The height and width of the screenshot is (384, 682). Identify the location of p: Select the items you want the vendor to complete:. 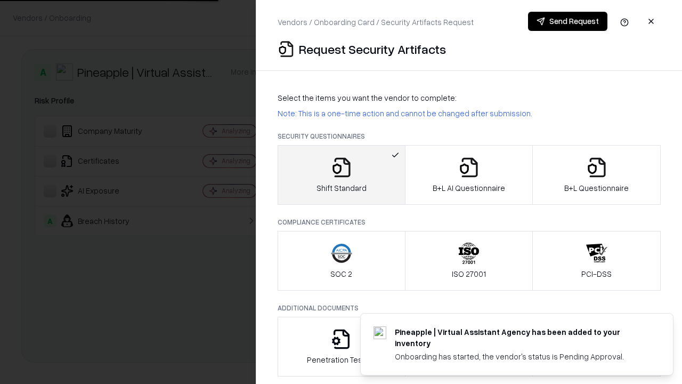
(469, 98).